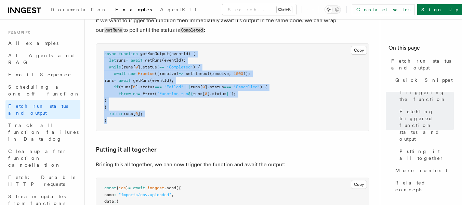 Image resolution: width=462 pixels, height=205 pixels. What do you see at coordinates (43, 90) in the screenshot?
I see `a: Scheduling a one-off function` at bounding box center [43, 90].